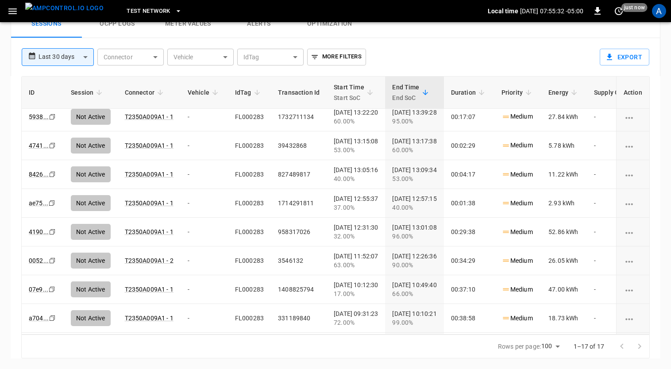  I want to click on td: 00:04:17, so click(470, 175).